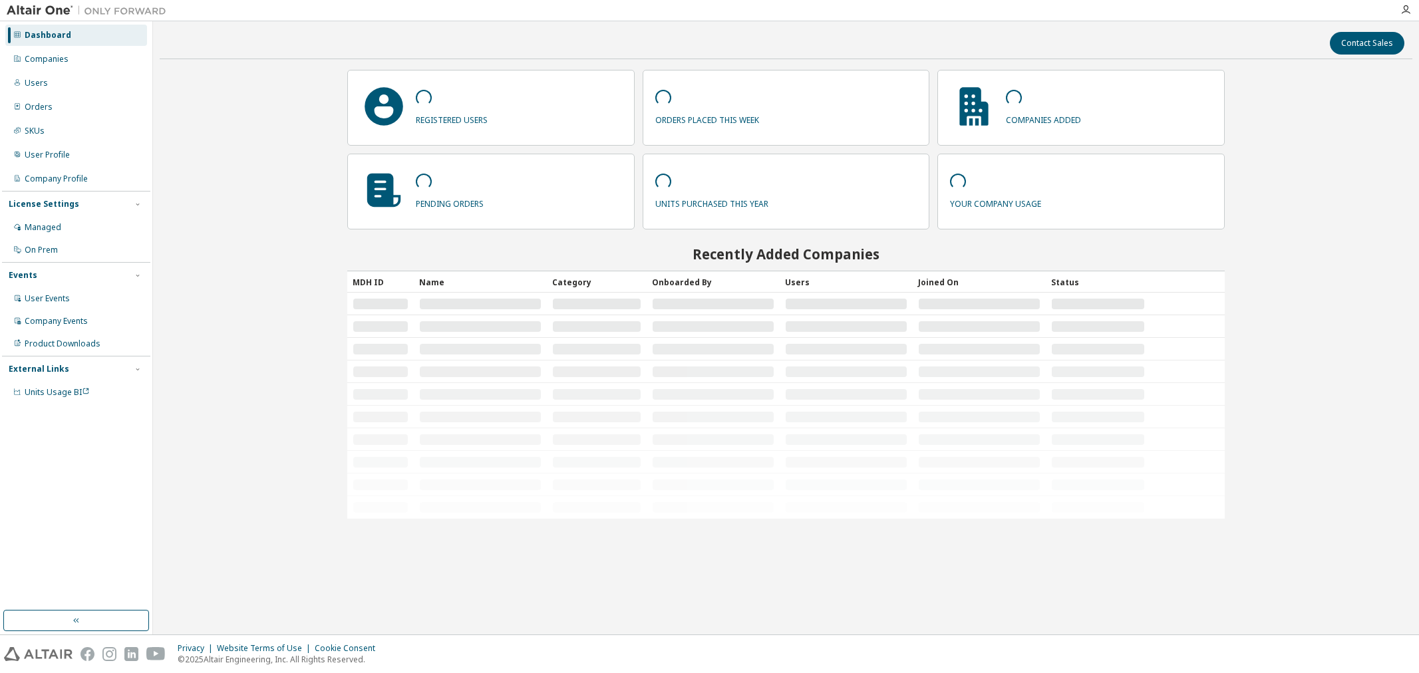 The height and width of the screenshot is (673, 1419). What do you see at coordinates (63, 344) in the screenshot?
I see `div: Product Downloads` at bounding box center [63, 344].